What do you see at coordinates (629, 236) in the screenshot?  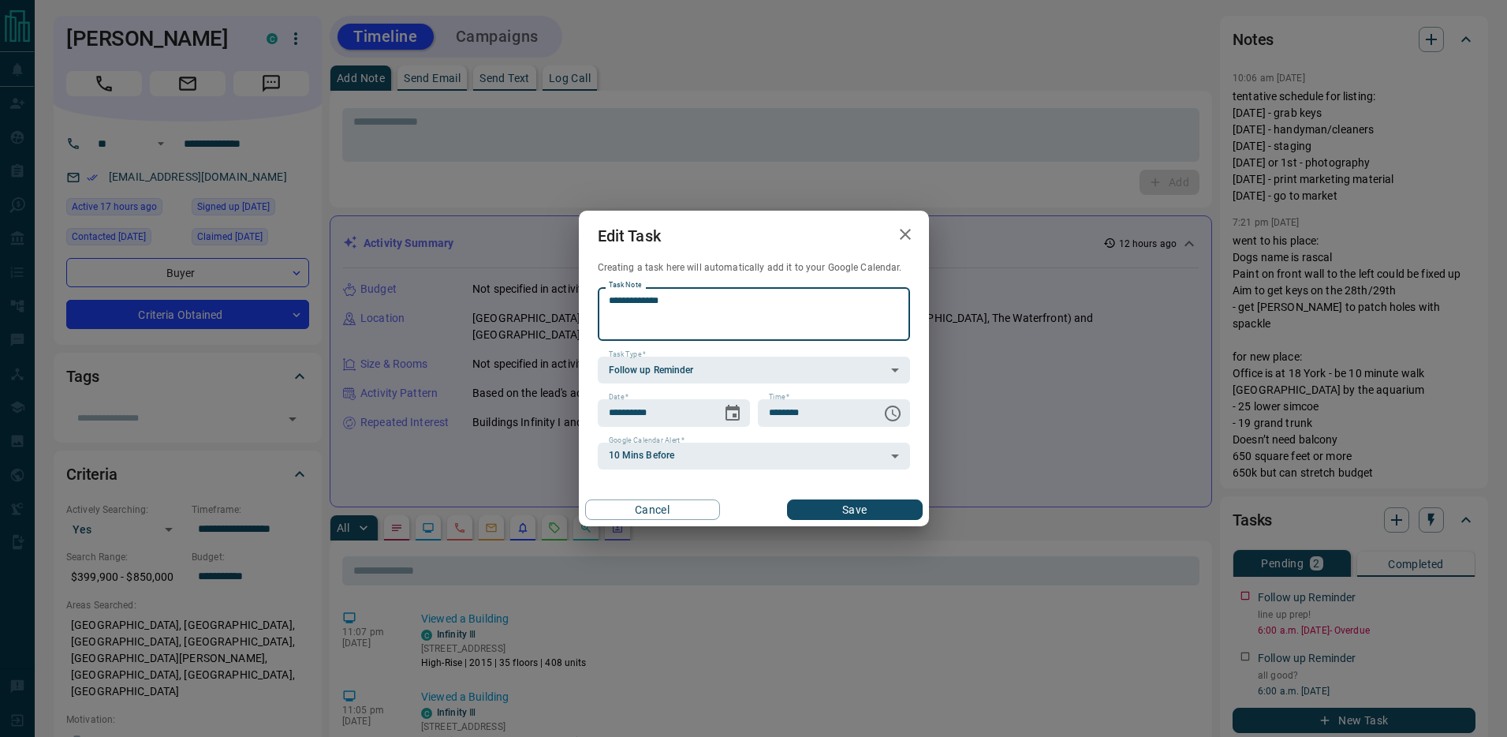 I see `h2: Edit Task` at bounding box center [629, 236].